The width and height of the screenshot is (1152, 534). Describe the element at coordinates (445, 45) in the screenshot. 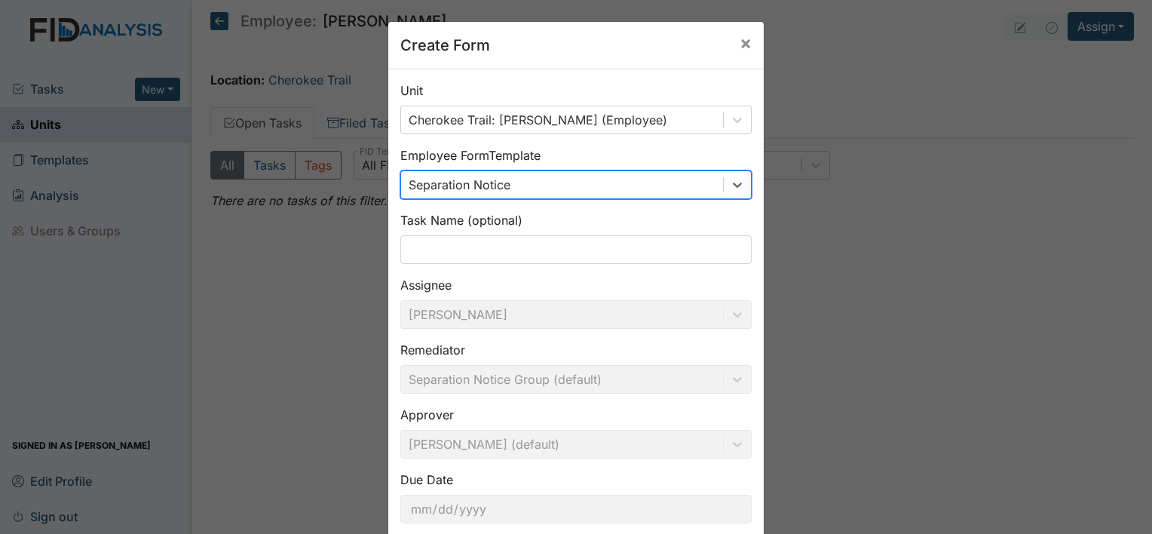

I see `h5: Create Form` at that location.